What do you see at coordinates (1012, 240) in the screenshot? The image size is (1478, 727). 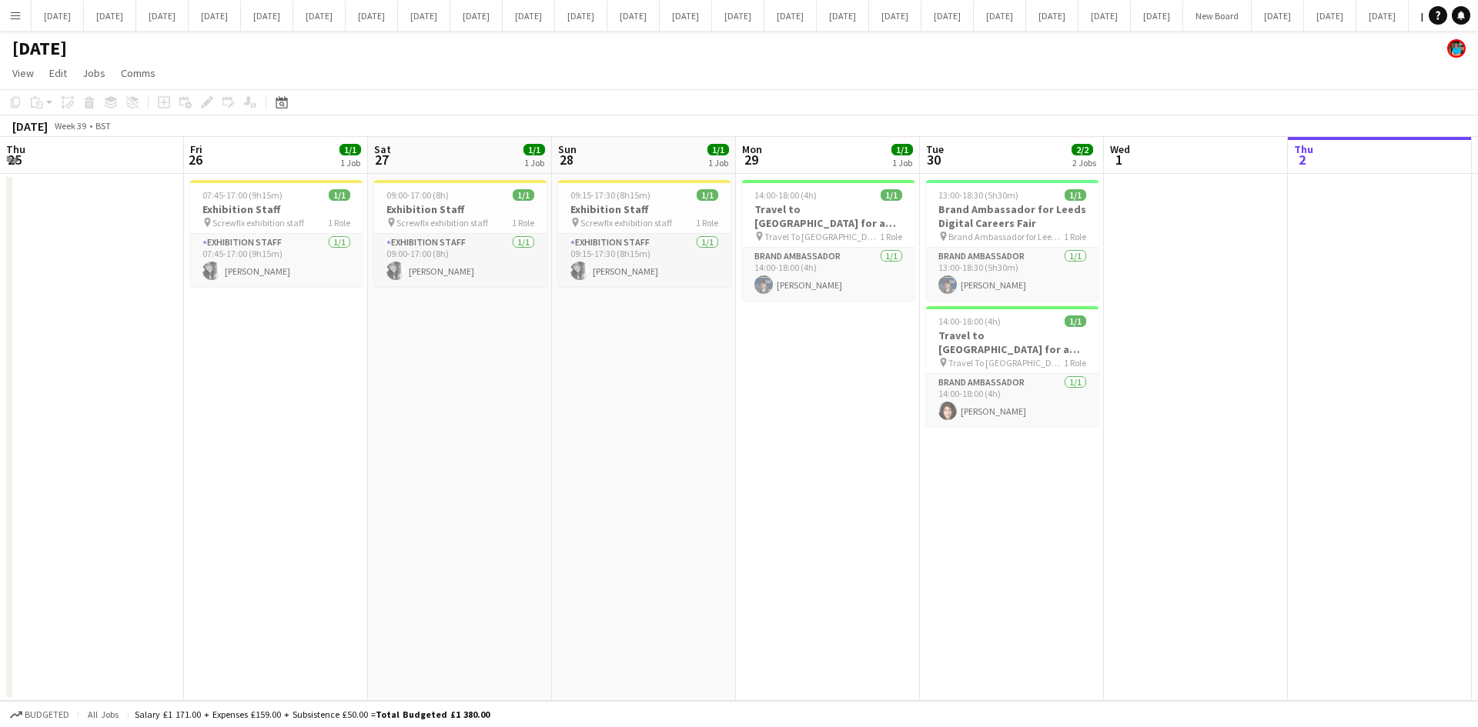 I see `app-job-card: 13:00-18:30 (5h30m)1/1Brand Ambassador for Leeds Digital Careers Fair Brand Ambassador for Leeds ...` at bounding box center [1012, 240].